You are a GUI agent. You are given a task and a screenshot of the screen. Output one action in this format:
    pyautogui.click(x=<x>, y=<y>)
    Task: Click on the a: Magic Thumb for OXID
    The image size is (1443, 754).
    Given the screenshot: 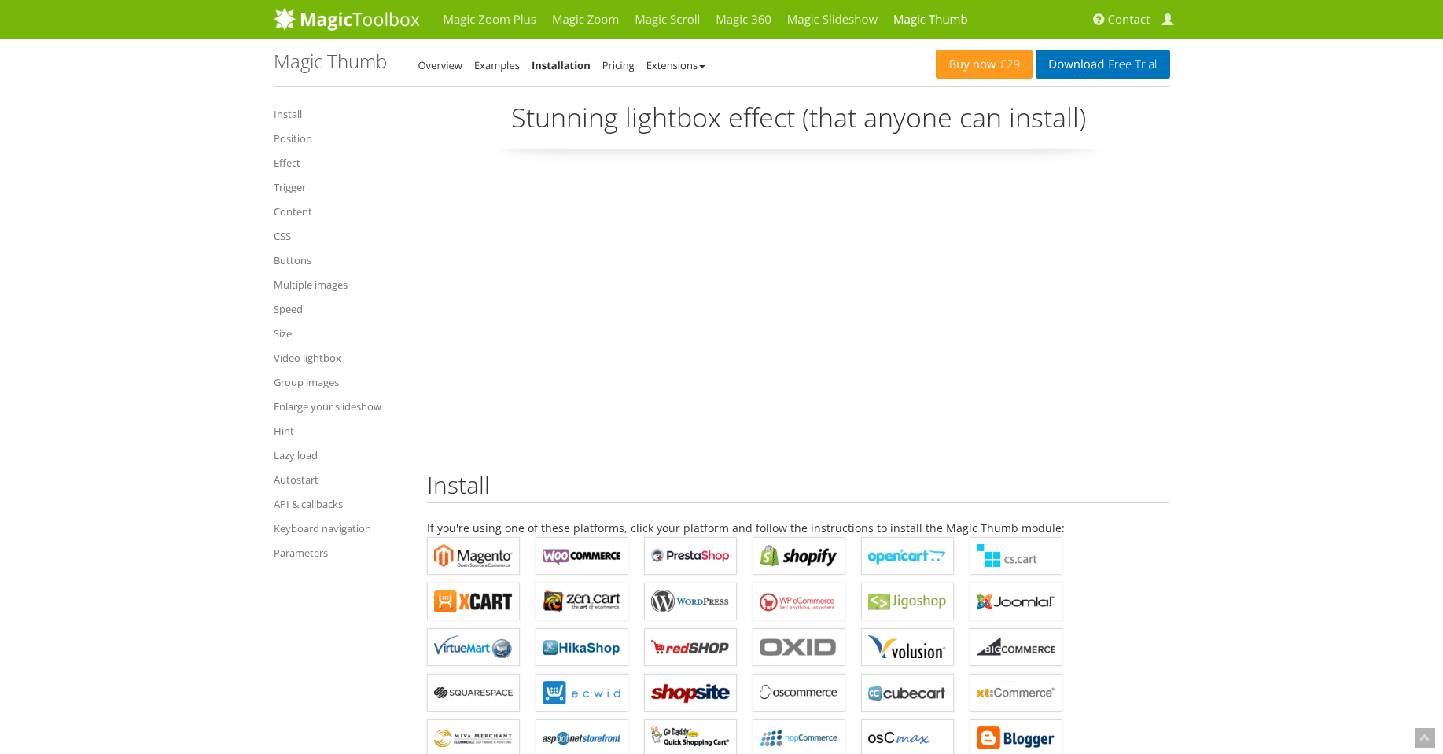 What is the action you would take?
    pyautogui.click(x=799, y=647)
    